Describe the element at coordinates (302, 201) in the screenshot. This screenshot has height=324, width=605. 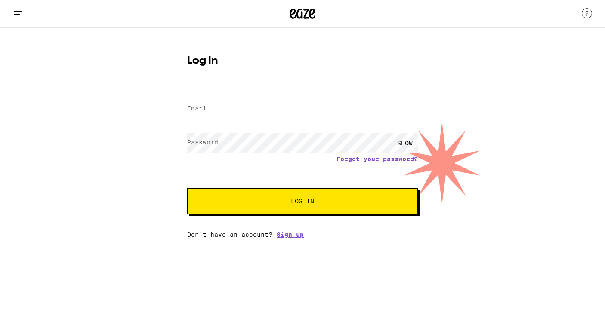
I see `button: Log In` at that location.